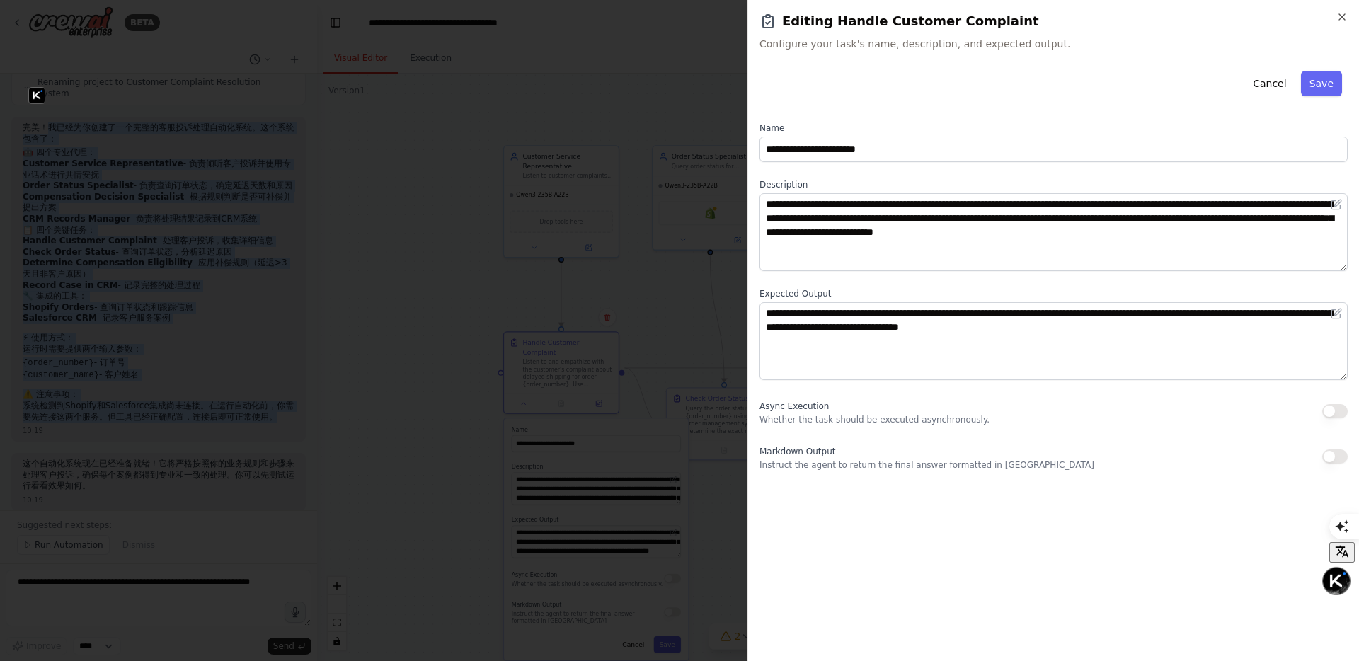 The image size is (1359, 661). I want to click on span: Markdown Output, so click(797, 452).